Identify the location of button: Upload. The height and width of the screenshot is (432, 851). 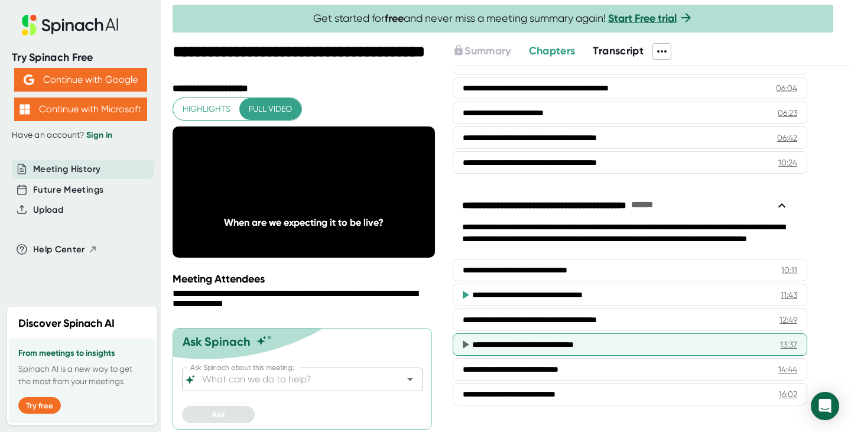
(48, 210).